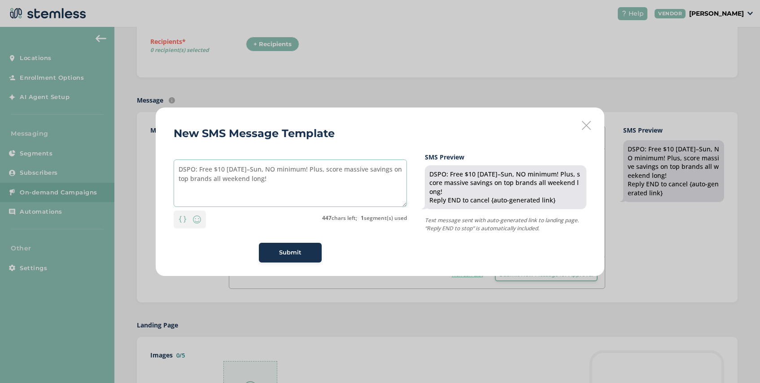 This screenshot has height=383, width=760. Describe the element at coordinates (362, 218) in the screenshot. I see `strong: 1` at that location.